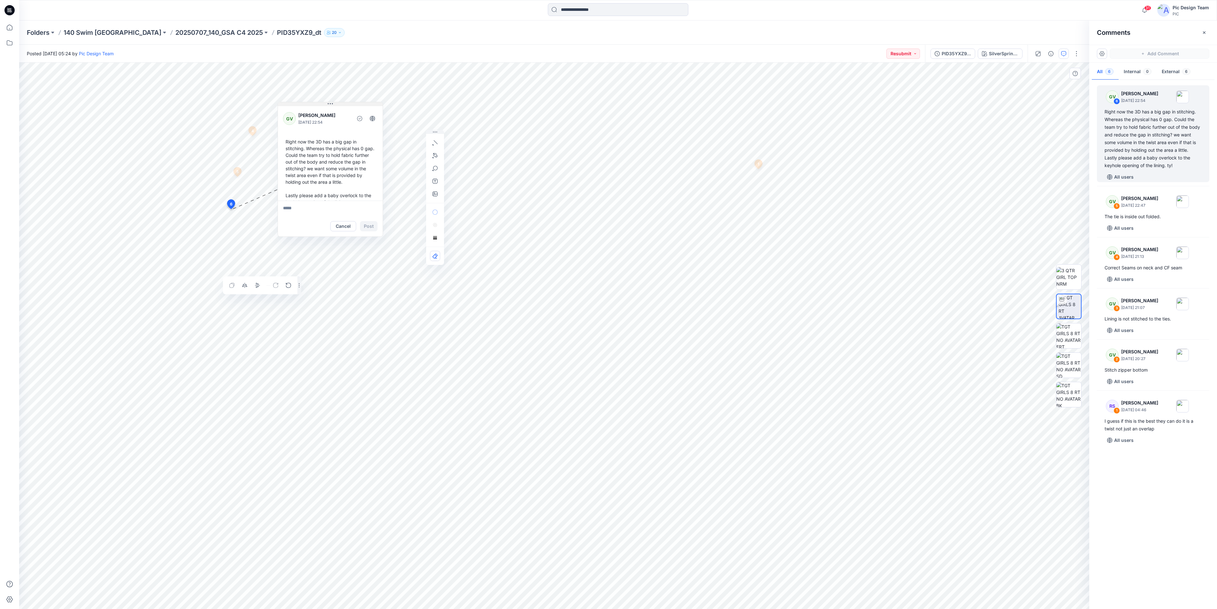 This screenshot has height=609, width=1217. Describe the element at coordinates (1117, 410) in the screenshot. I see `div: 1` at that location.